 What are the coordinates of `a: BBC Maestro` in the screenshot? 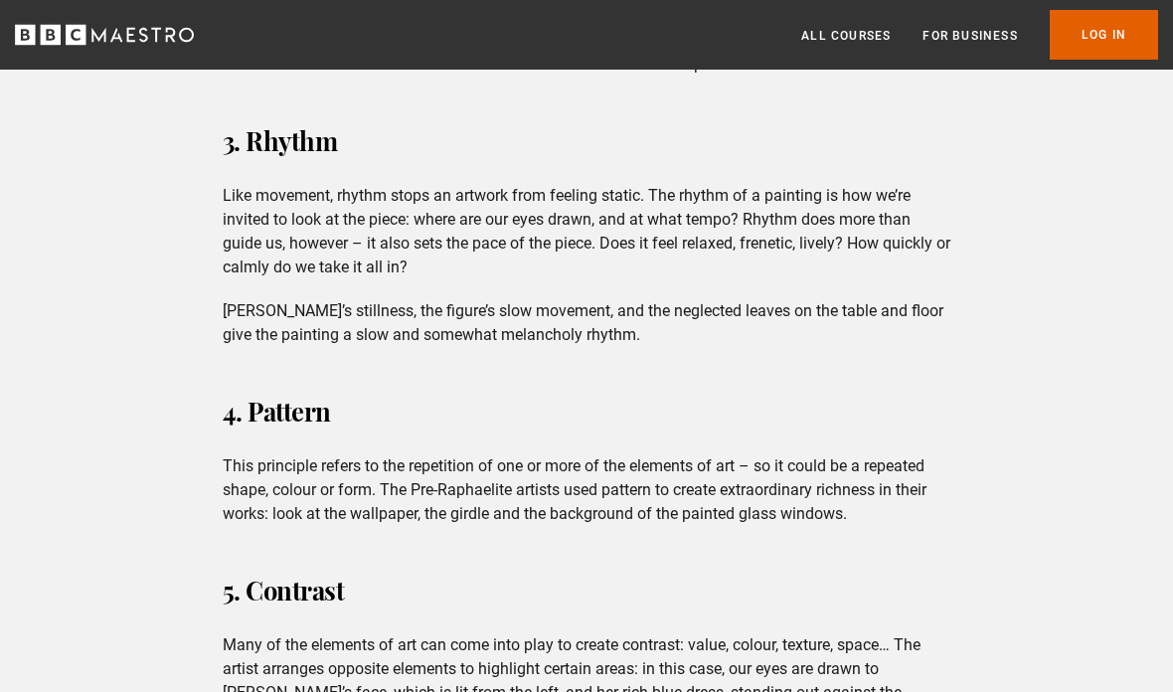 It's located at (104, 35).